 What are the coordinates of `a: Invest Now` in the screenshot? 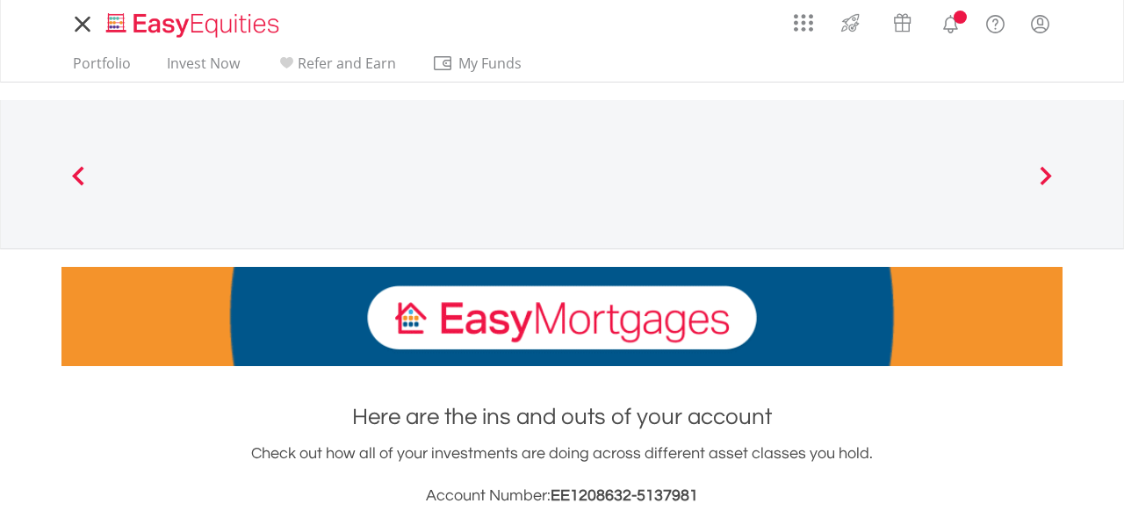 It's located at (203, 68).